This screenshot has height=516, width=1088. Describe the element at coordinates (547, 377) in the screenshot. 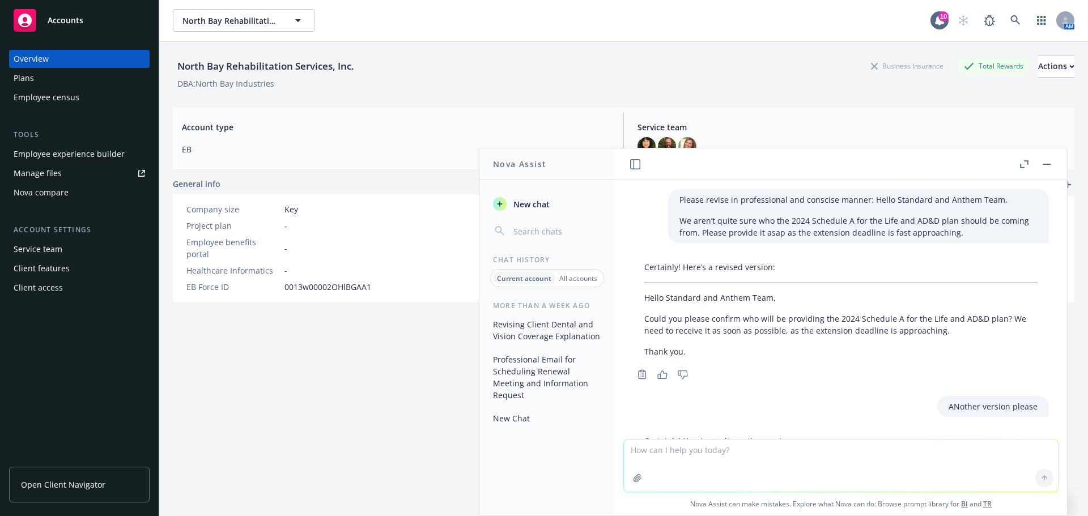

I see `button: Professional Email for Scheduling Renewal Meeting and Information Request` at that location.